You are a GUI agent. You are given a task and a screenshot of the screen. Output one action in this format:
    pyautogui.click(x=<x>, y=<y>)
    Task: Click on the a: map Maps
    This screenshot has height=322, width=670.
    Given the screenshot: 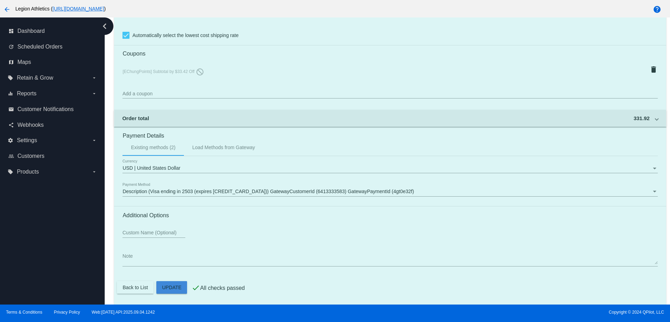 What is the action you would take?
    pyautogui.click(x=53, y=62)
    